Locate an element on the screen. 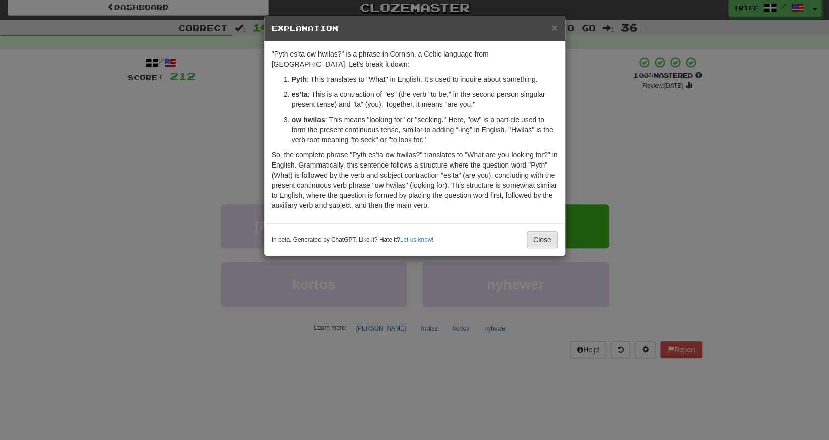  p: : This translates to "What" in English. It's used to inquire about something. is located at coordinates (425, 79).